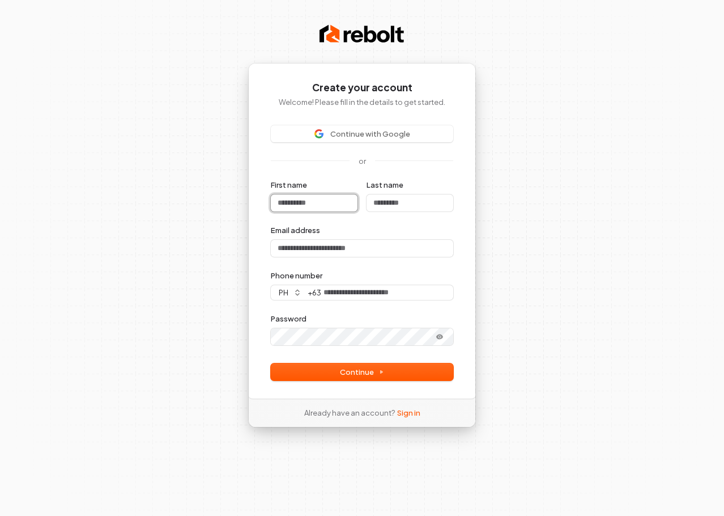  Describe the element at coordinates (362, 372) in the screenshot. I see `span: Continue` at that location.